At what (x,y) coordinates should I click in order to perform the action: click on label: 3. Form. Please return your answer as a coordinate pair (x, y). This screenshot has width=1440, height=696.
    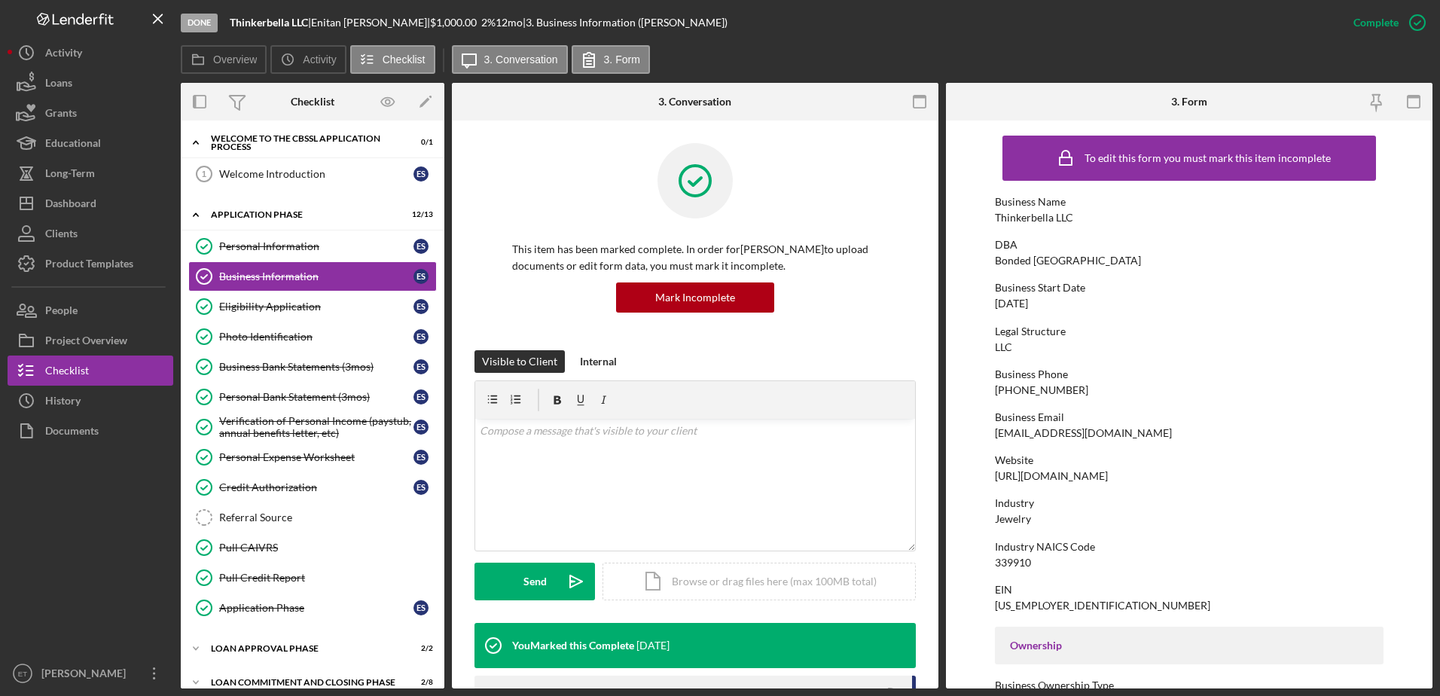
    Looking at the image, I should click on (622, 60).